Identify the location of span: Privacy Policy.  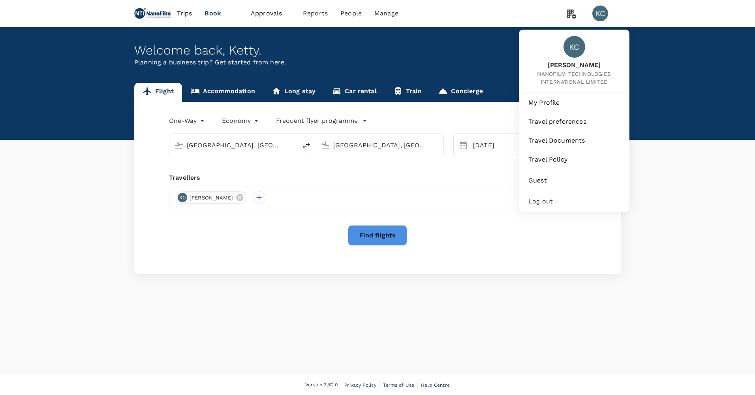
(360, 385).